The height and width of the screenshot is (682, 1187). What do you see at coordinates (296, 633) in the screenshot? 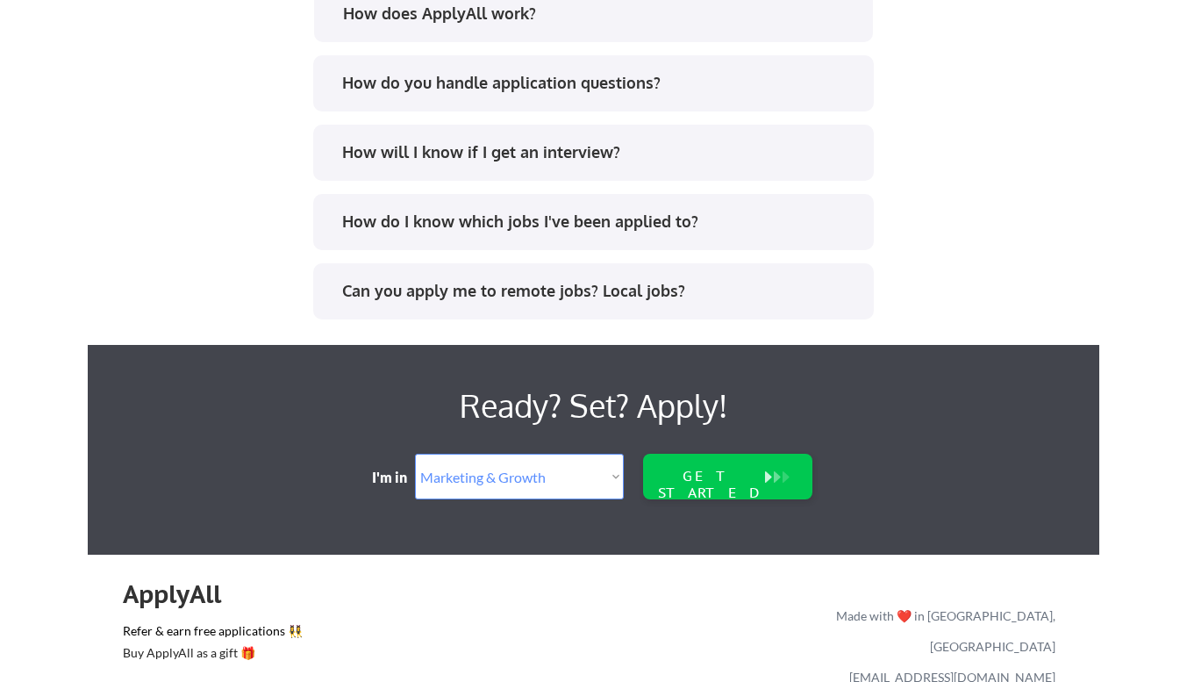
I see `a: Refer & earn free applications 👯‍♀️` at bounding box center [296, 633].